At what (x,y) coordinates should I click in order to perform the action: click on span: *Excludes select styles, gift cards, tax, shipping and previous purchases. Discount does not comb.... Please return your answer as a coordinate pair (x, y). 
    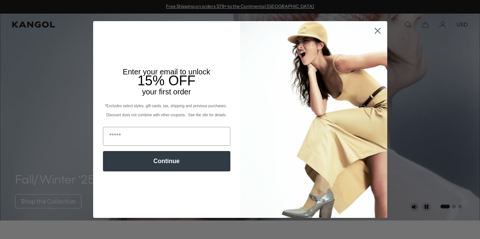
    Looking at the image, I should click on (166, 110).